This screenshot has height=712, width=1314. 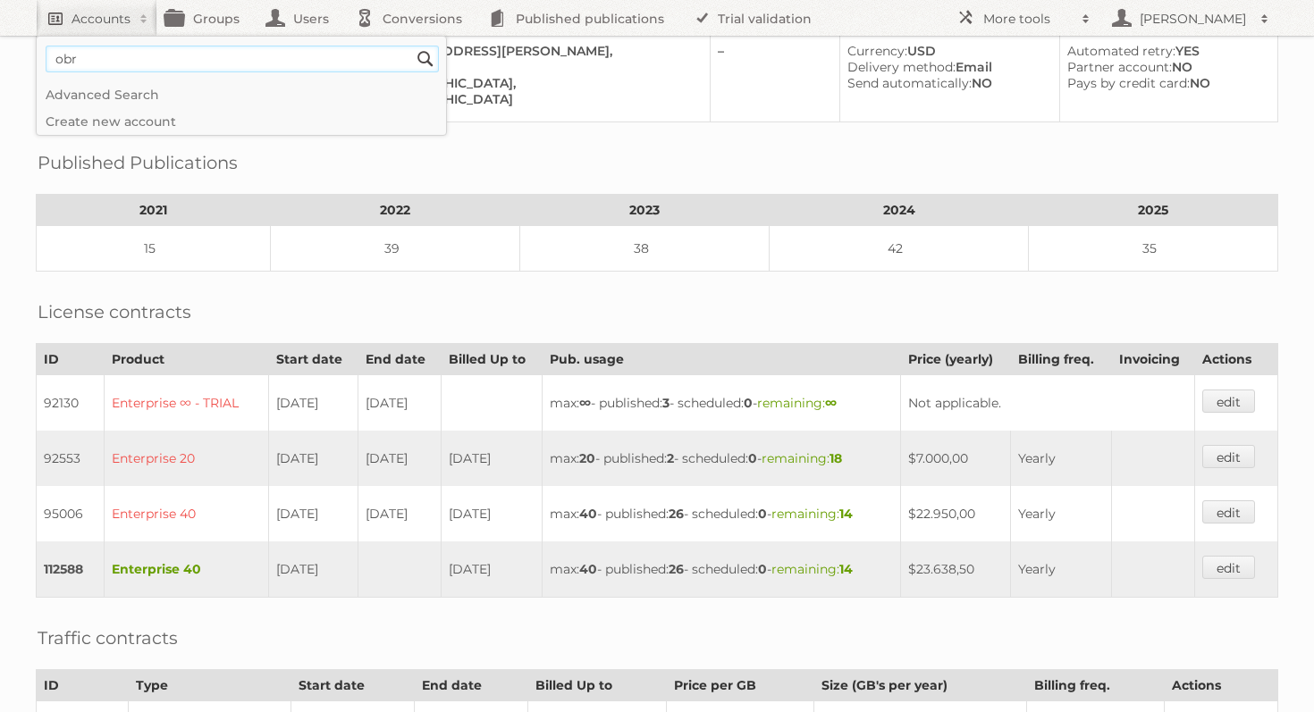 What do you see at coordinates (187, 459) in the screenshot?
I see `td: Enterprise 20` at bounding box center [187, 459].